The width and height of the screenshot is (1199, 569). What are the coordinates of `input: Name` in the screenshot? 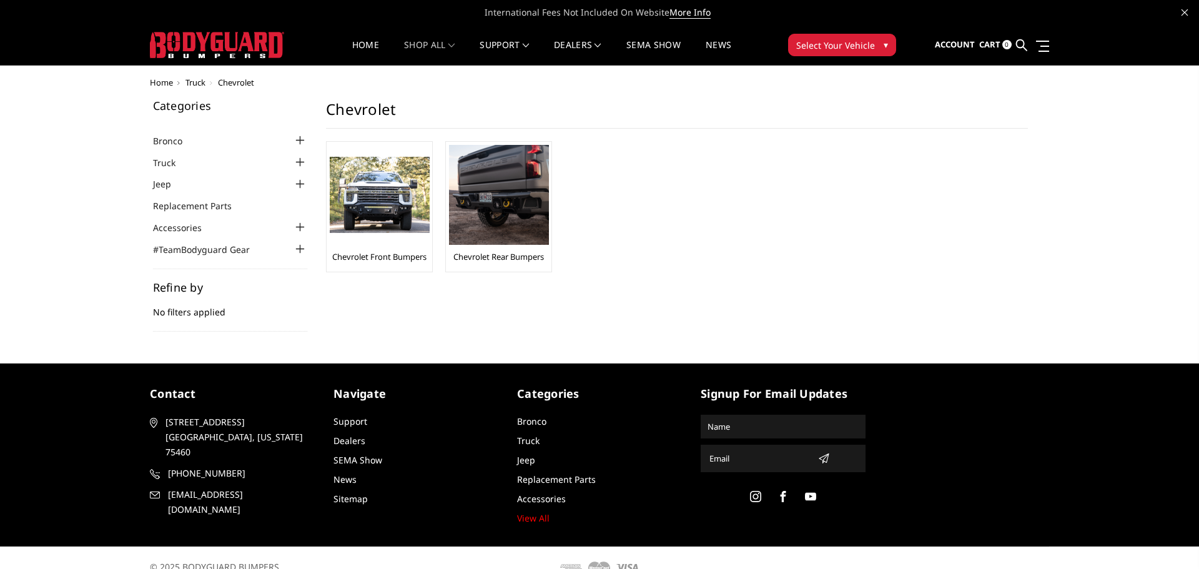 It's located at (783, 427).